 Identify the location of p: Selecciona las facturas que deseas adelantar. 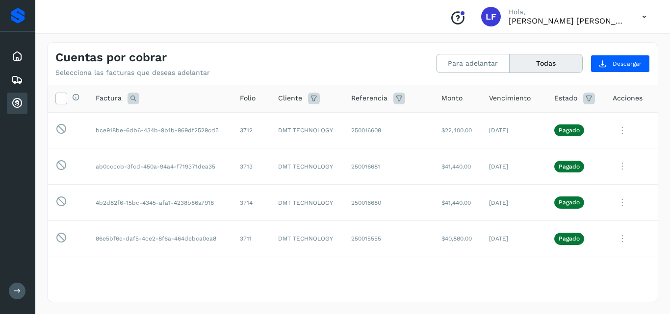
(132, 73).